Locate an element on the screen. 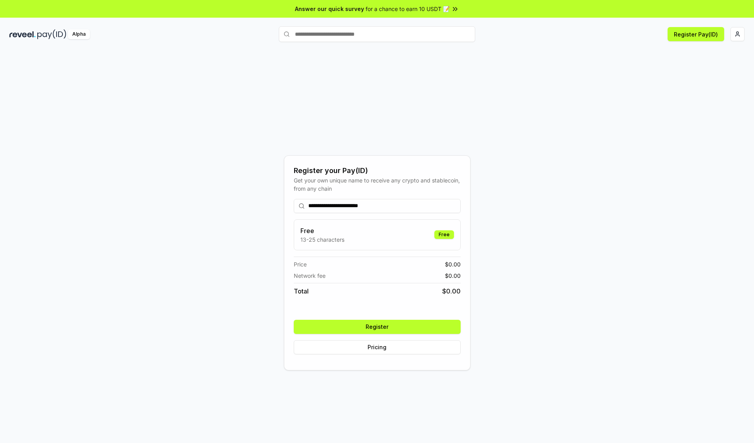 The image size is (754, 443). span: Price is located at coordinates (300, 264).